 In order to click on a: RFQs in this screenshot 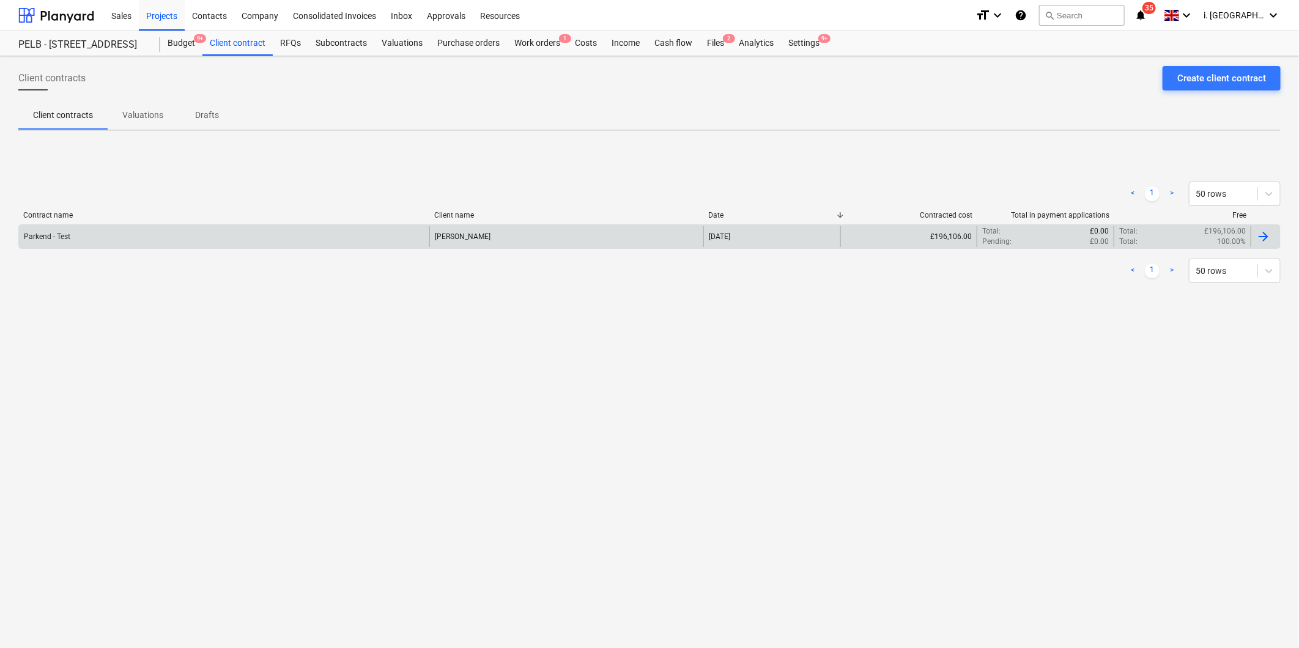, I will do `click(290, 43)`.